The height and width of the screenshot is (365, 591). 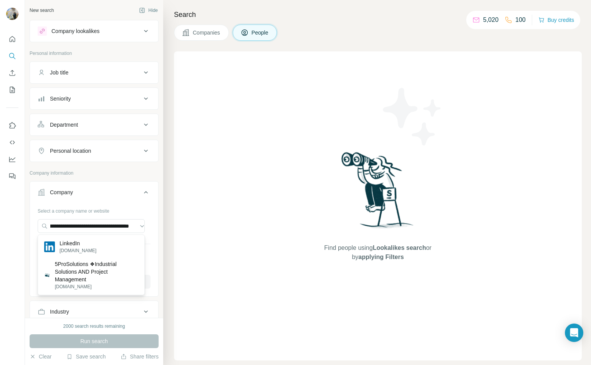 I want to click on span: Companies, so click(x=207, y=33).